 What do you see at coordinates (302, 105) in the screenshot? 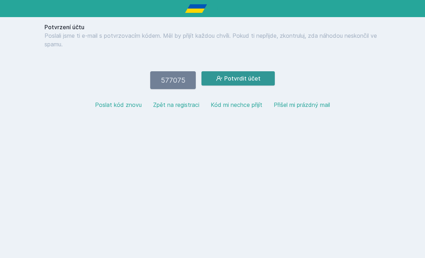
I see `button: Přišel mi prázdný mail` at bounding box center [302, 105].